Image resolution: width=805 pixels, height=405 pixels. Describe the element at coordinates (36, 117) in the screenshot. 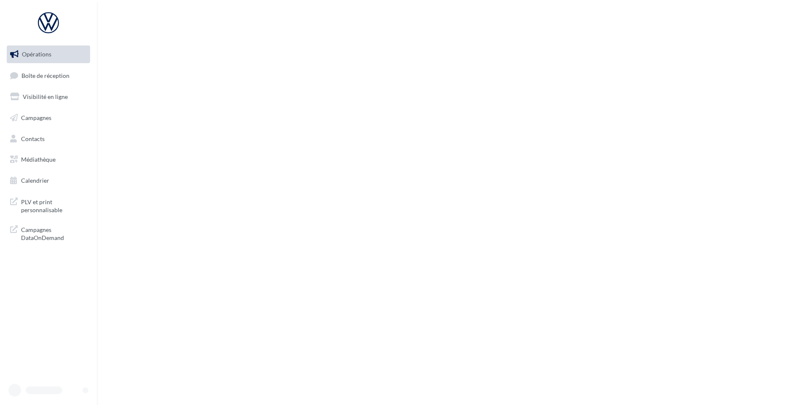

I see `span: Campagnes` at that location.